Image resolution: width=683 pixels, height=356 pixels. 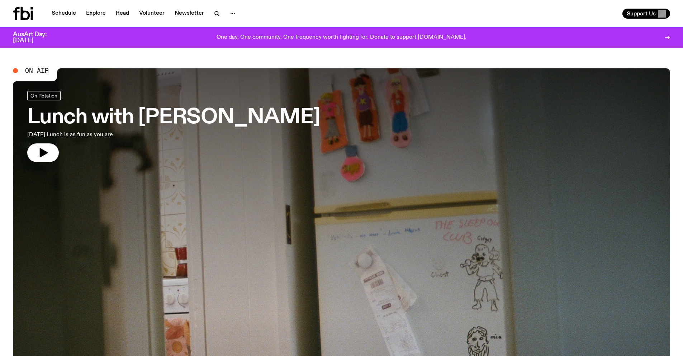 I want to click on span: Support Us, so click(x=641, y=14).